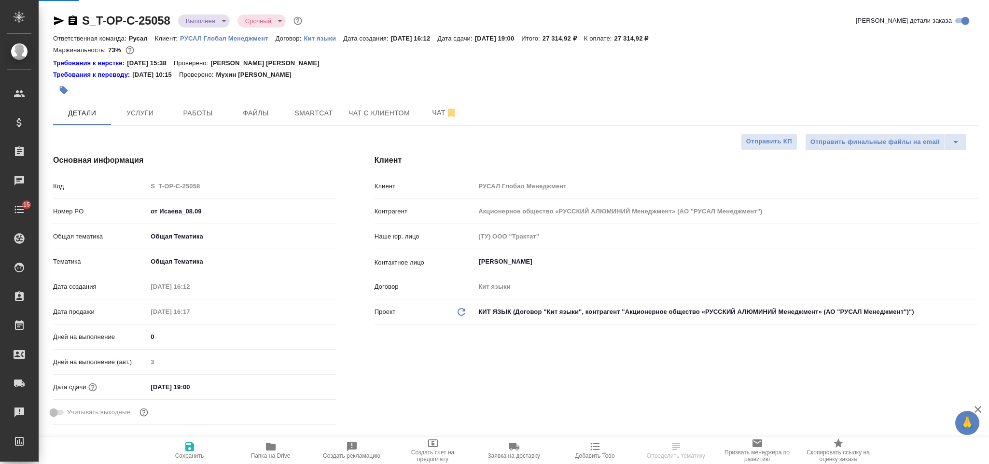 This screenshot has width=989, height=464. What do you see at coordinates (875, 142) in the screenshot?
I see `span: Отправить финальные файлы на email` at bounding box center [875, 142].